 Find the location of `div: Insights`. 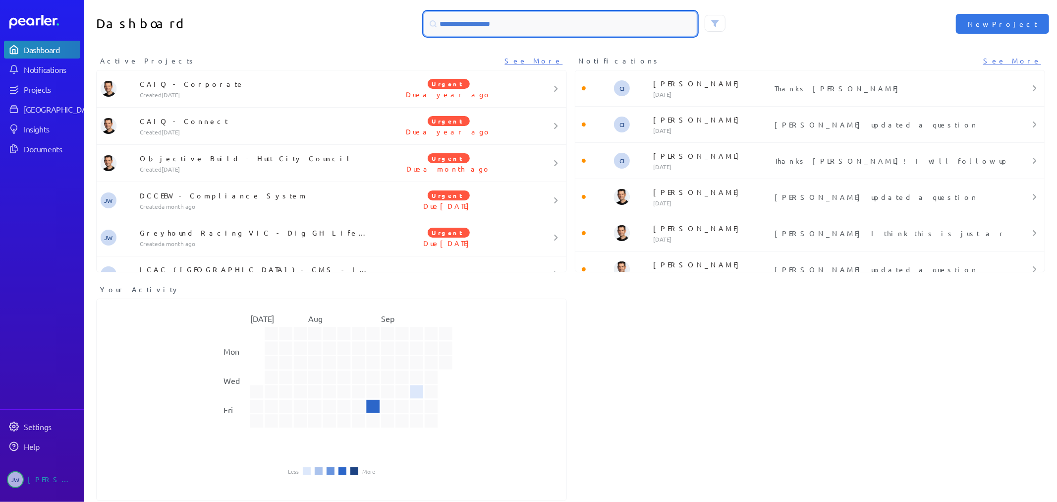

div: Insights is located at coordinates (52, 129).